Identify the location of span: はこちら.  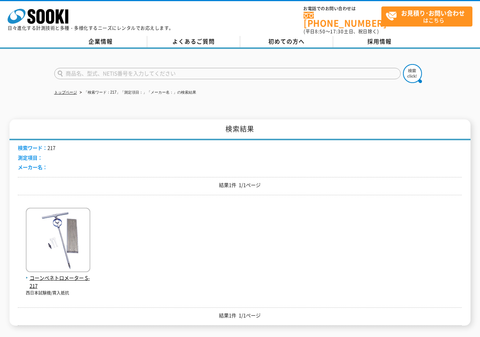
(428, 16).